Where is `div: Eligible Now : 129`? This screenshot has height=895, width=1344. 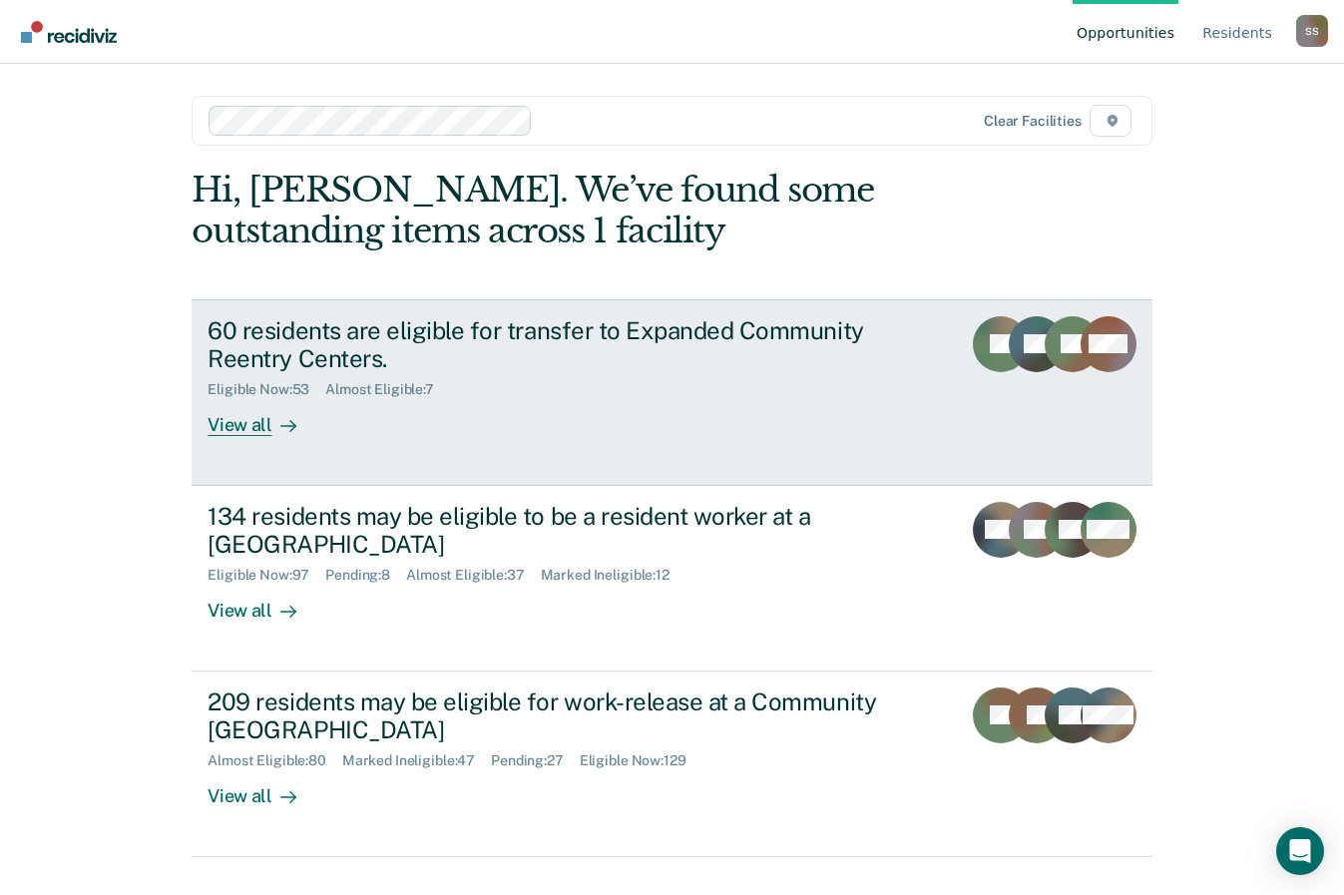
div: Eligible Now : 129 is located at coordinates (641, 760).